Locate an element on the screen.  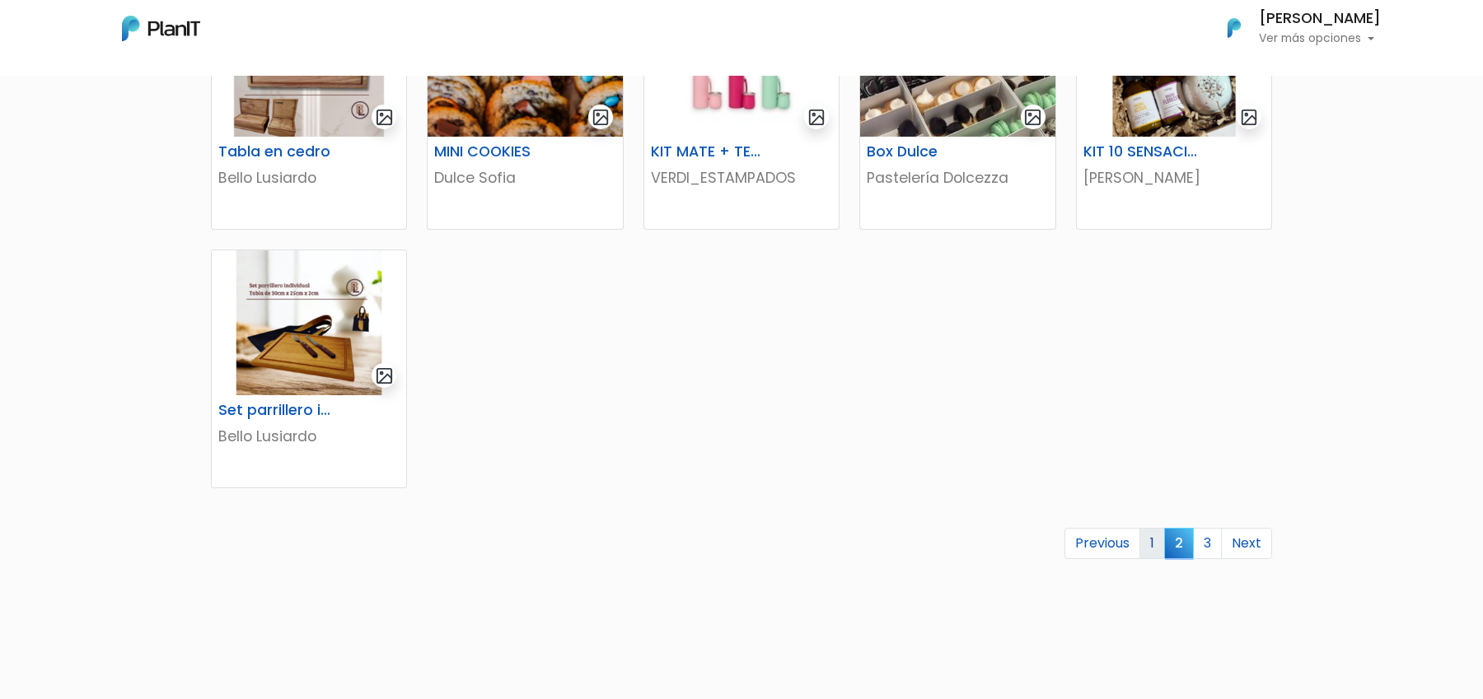
a: Previous is located at coordinates (1102, 544).